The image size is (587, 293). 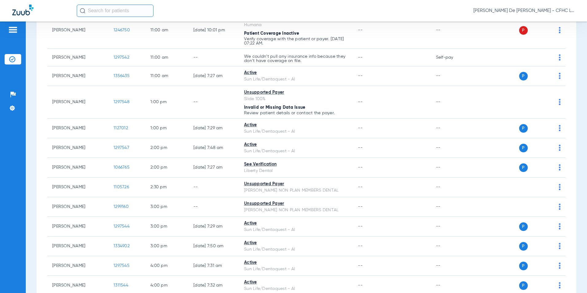 What do you see at coordinates (167, 266) in the screenshot?
I see `td: 4:00 PM` at bounding box center [167, 266].